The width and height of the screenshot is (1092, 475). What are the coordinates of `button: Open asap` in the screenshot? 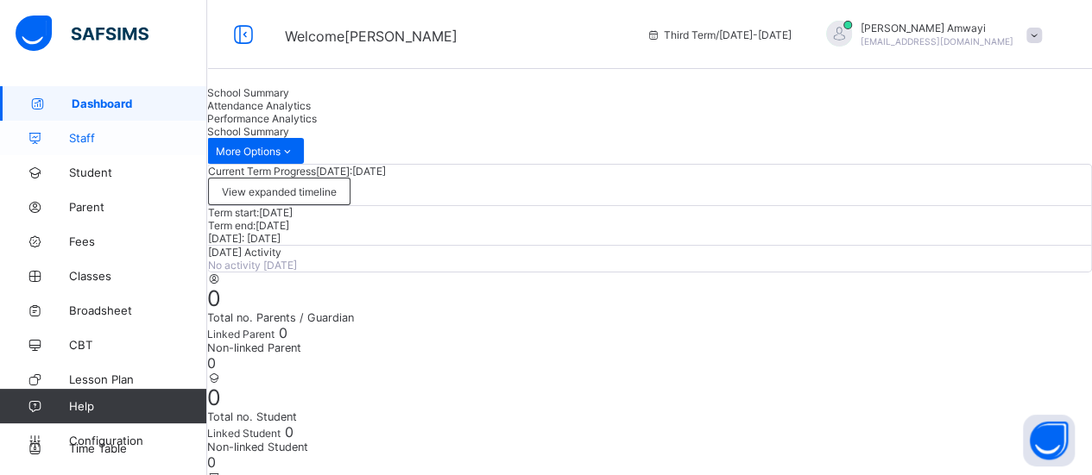 It's located at (1048, 441).